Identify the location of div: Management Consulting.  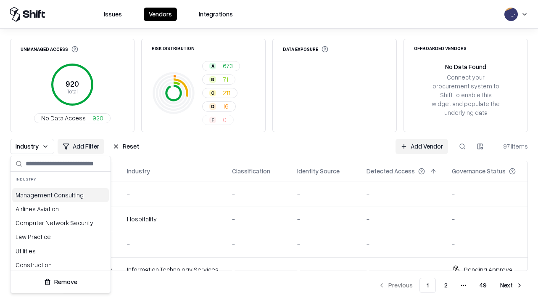
(61, 195).